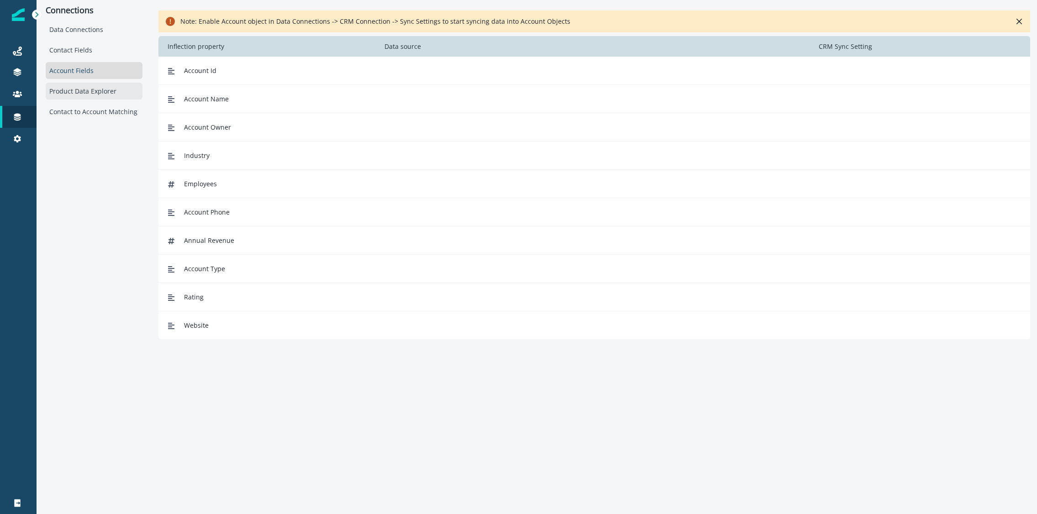  What do you see at coordinates (196, 325) in the screenshot?
I see `span: Website` at bounding box center [196, 325].